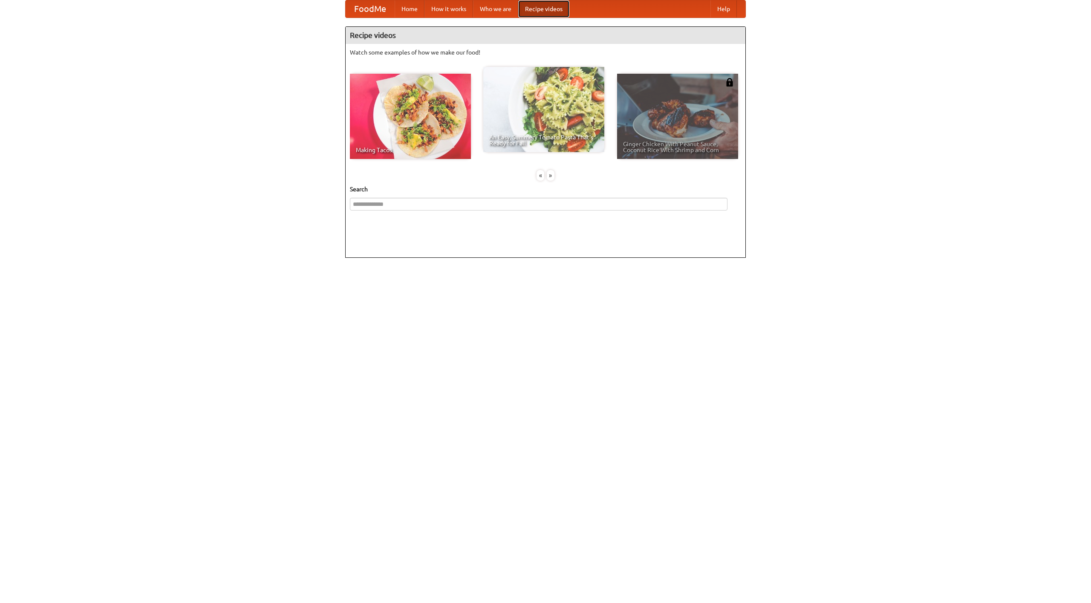 Image resolution: width=1091 pixels, height=603 pixels. Describe the element at coordinates (730, 82) in the screenshot. I see `img: 483408.png` at that location.